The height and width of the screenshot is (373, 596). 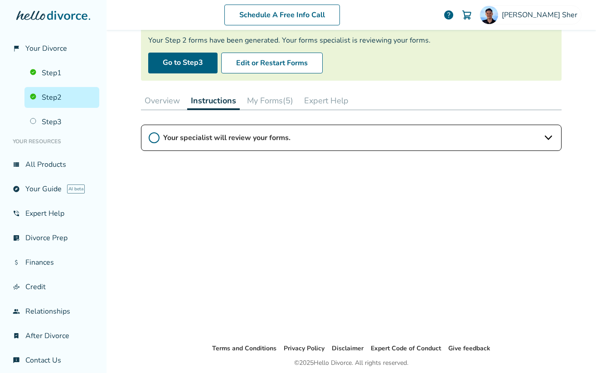 I want to click on div: Your Step 2 forms have been generated. Your forms specialist is reviewing your forms., so click(x=351, y=40).